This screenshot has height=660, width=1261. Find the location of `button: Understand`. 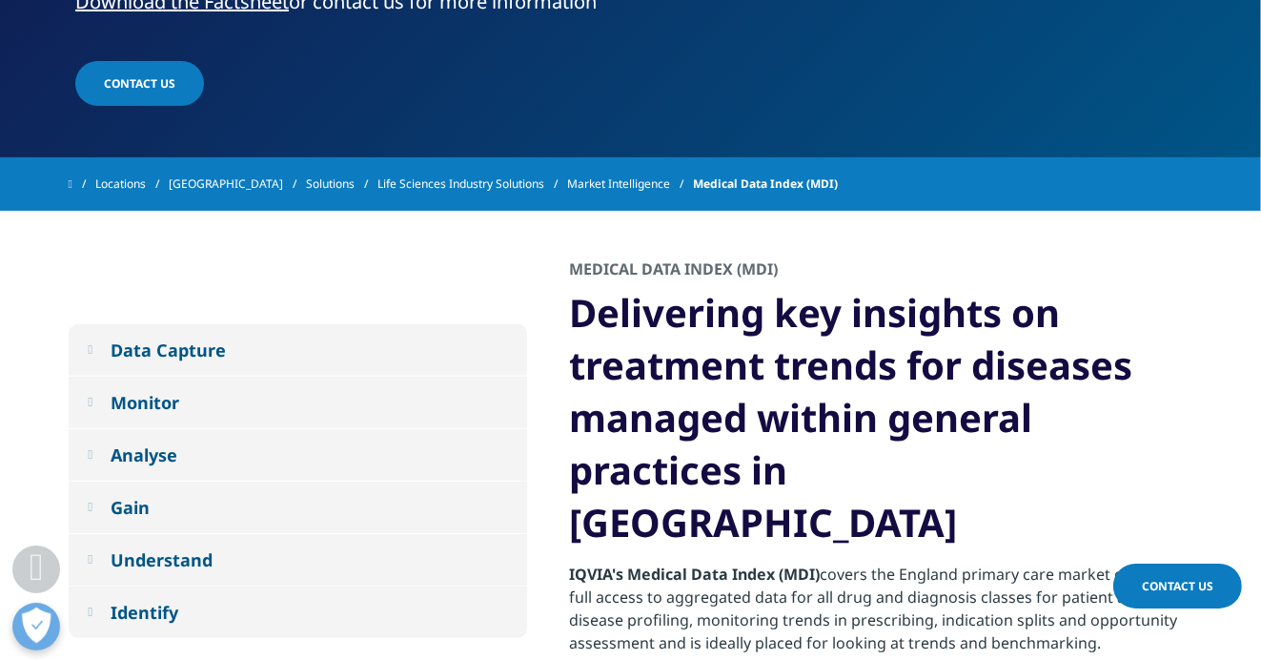

button: Understand is located at coordinates (297, 559).